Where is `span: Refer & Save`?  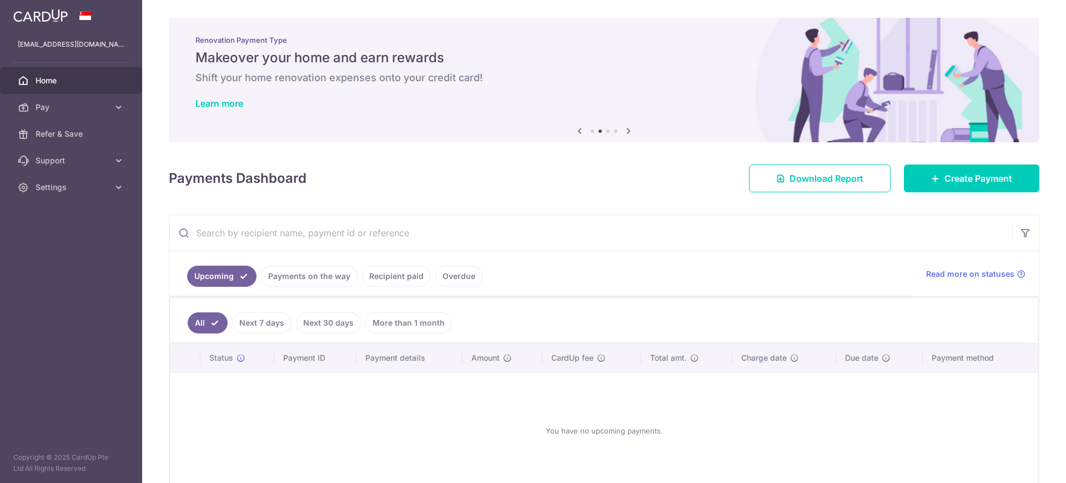
span: Refer & Save is located at coordinates (72, 134).